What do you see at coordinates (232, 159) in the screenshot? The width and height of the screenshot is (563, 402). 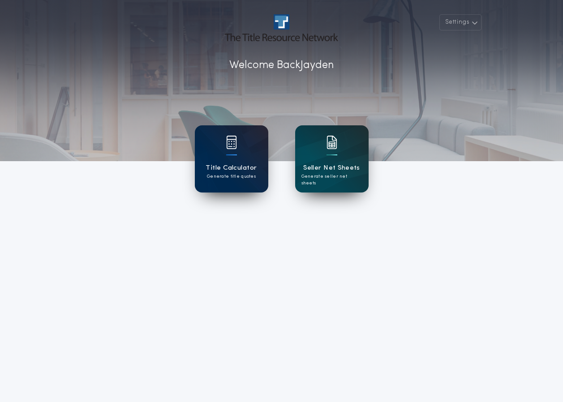 I see `a: card iconTitle CalculatorGenerate title quotes` at bounding box center [232, 159].